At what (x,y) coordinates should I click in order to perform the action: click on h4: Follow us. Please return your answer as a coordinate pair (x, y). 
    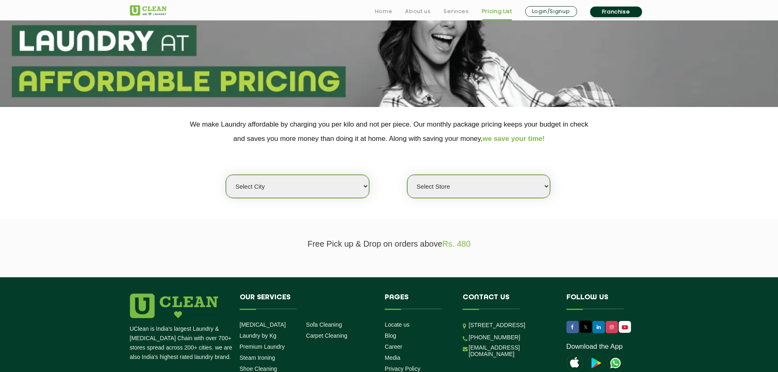
    Looking at the image, I should click on (603, 301).